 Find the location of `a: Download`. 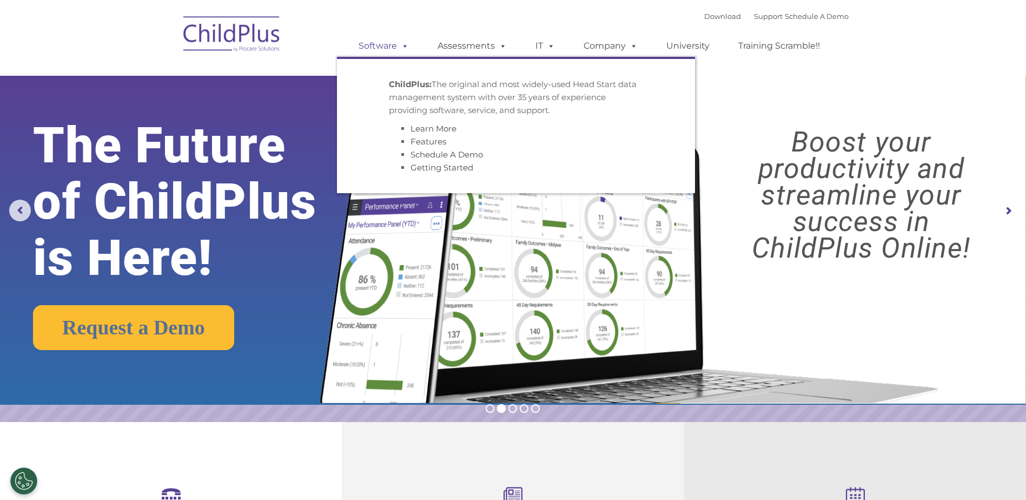

a: Download is located at coordinates (723, 16).